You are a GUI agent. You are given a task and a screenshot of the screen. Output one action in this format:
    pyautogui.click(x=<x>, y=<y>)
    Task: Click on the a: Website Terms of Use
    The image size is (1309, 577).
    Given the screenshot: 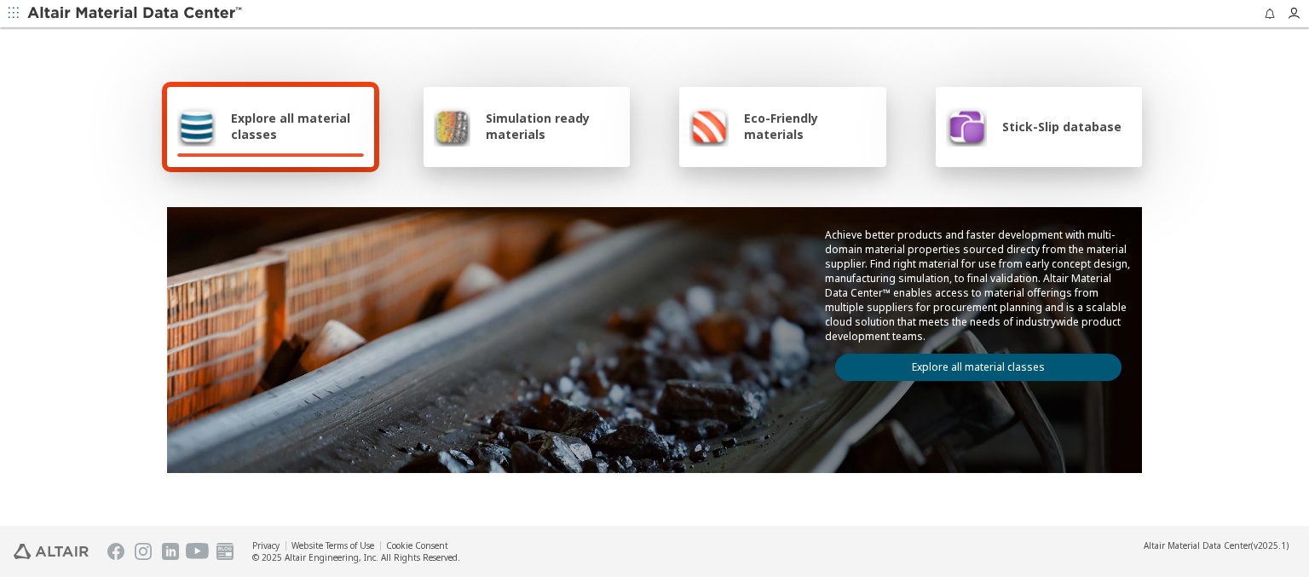 What is the action you would take?
    pyautogui.click(x=332, y=545)
    